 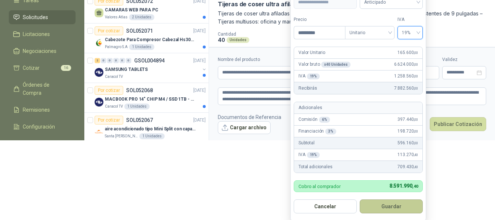 What do you see at coordinates (317, 131) in the screenshot?
I see `p: Financiación` at bounding box center [317, 131].